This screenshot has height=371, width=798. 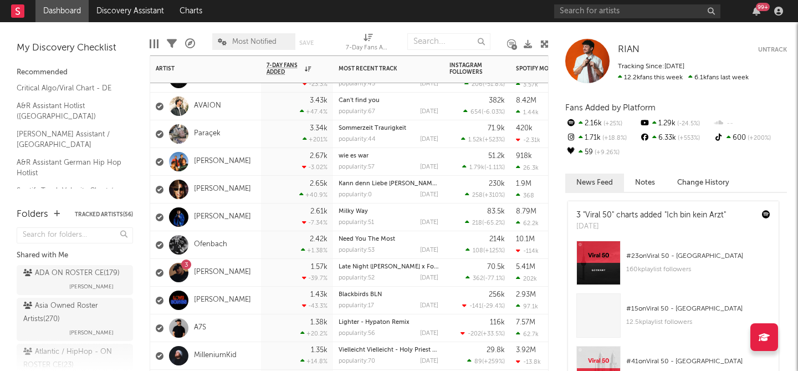 I want to click on a: "Ich bin kein Arzt", so click(x=695, y=215).